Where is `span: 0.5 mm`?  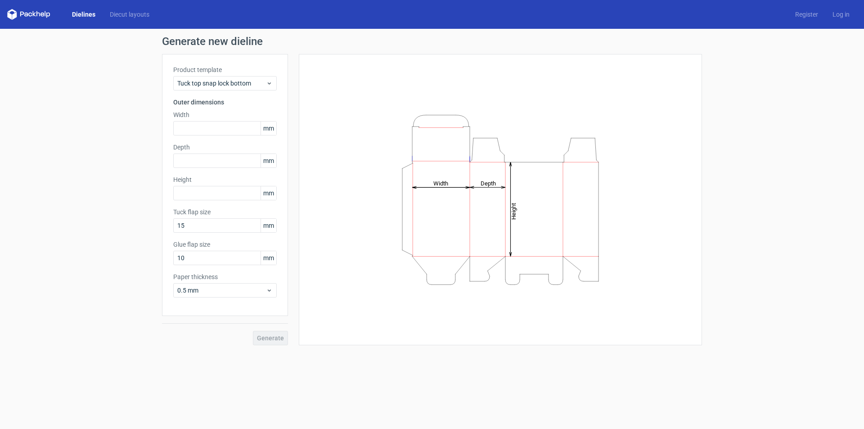 span: 0.5 mm is located at coordinates (221, 290).